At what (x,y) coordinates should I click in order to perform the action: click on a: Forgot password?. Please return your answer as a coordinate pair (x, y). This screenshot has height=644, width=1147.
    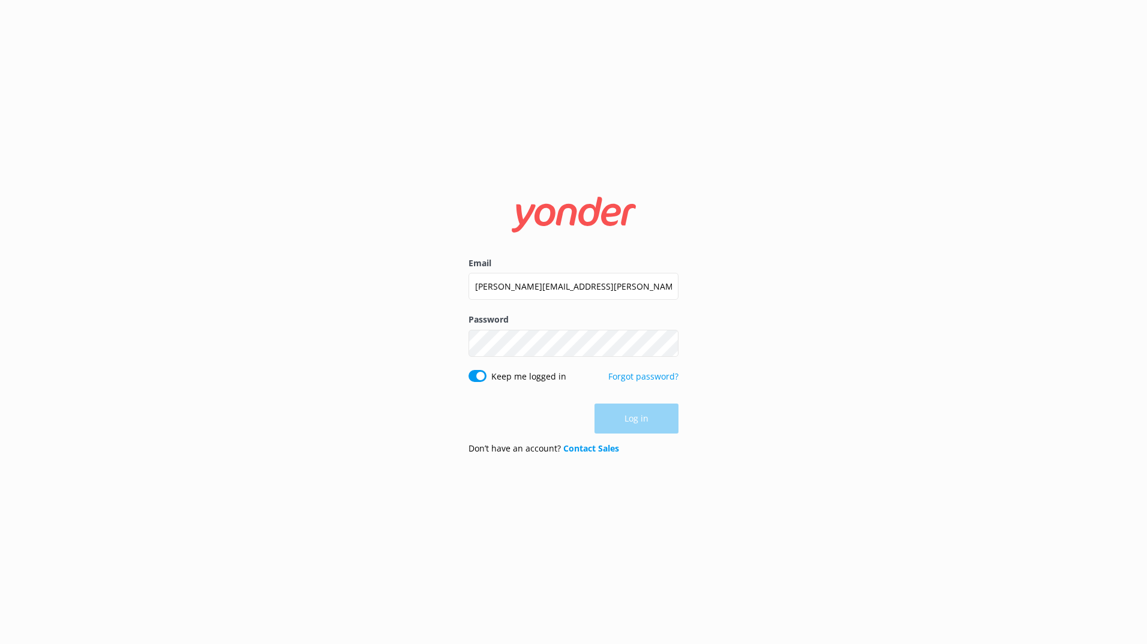
    Looking at the image, I should click on (643, 376).